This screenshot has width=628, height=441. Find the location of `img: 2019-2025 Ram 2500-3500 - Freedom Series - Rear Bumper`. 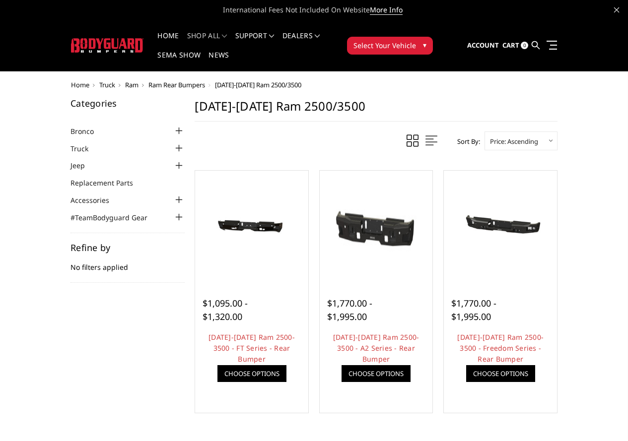

img: 2019-2025 Ram 2500-3500 - Freedom Series - Rear Bumper is located at coordinates (500, 227).